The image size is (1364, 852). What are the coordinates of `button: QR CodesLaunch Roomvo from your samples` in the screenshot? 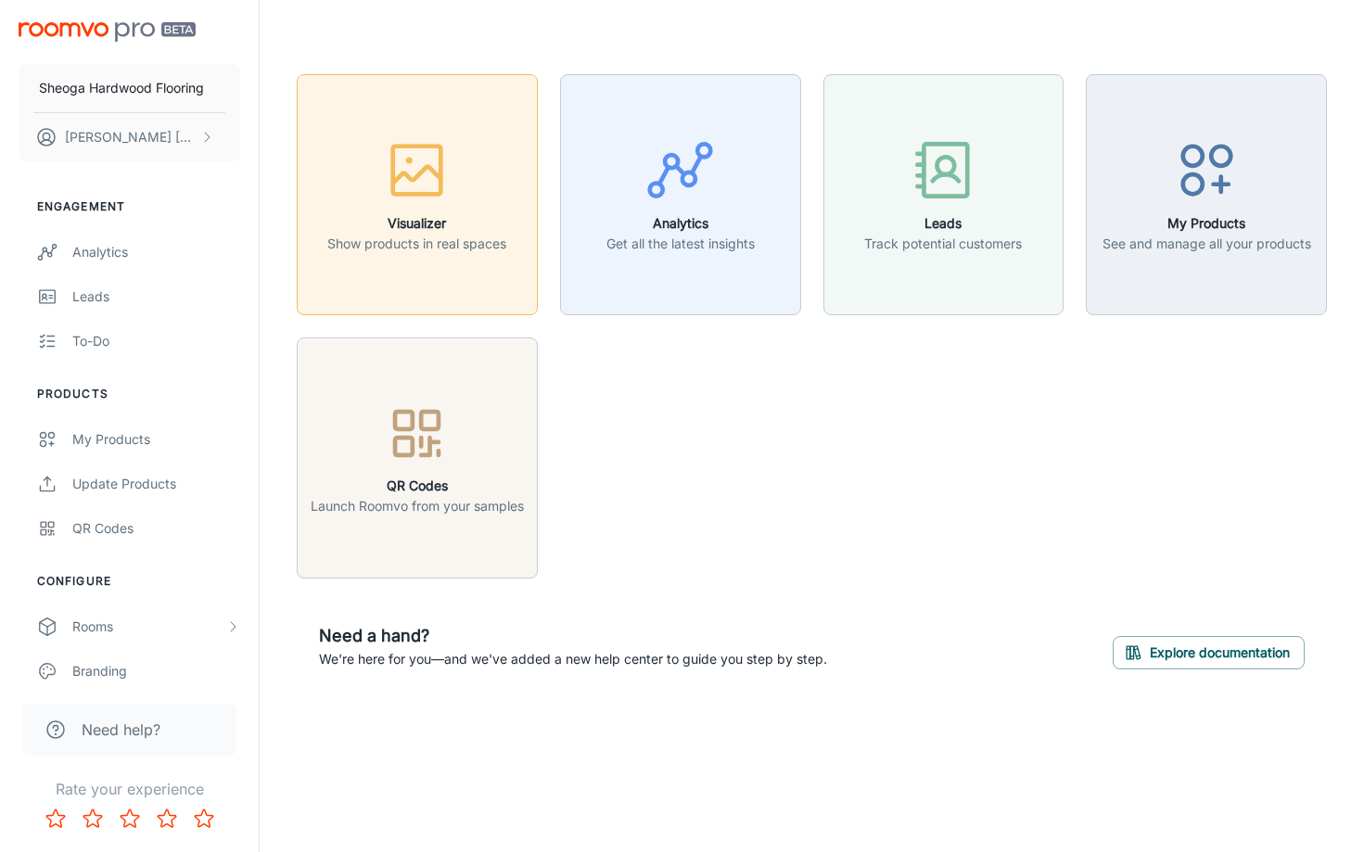 It's located at (417, 458).